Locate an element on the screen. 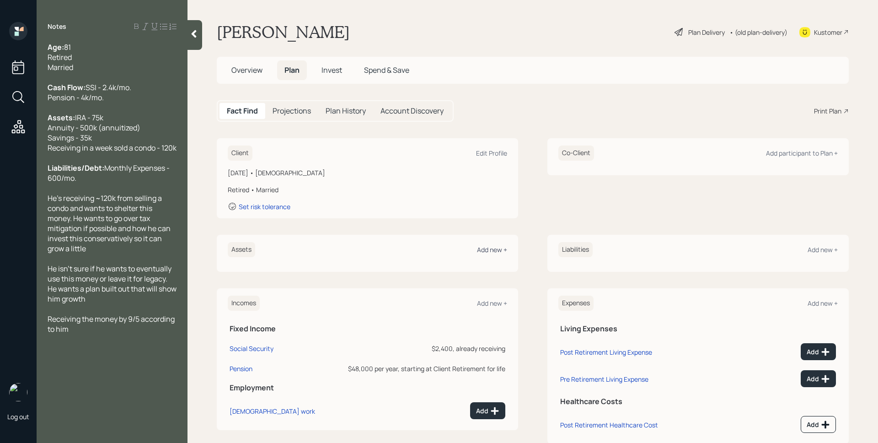  div: Print Plan is located at coordinates (828, 111).